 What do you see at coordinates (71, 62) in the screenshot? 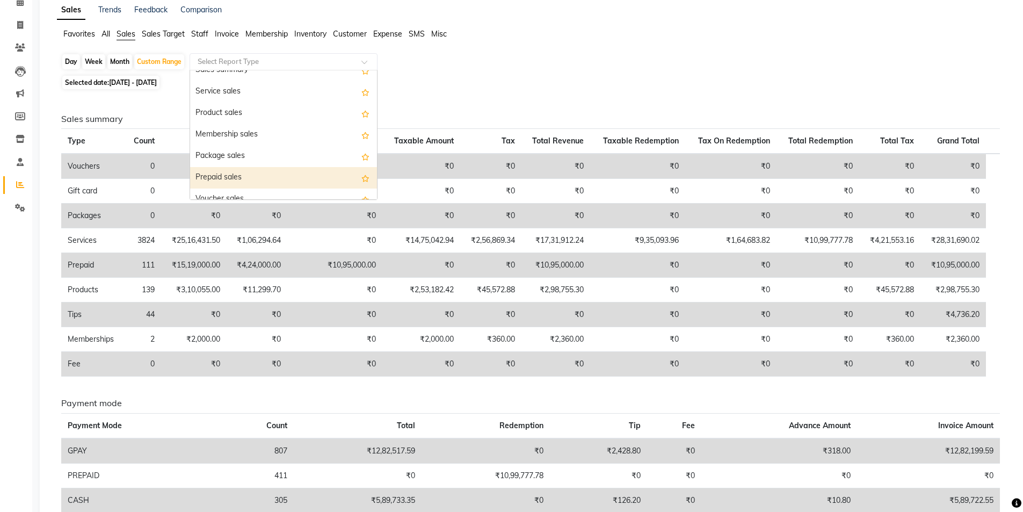
I see `div: Day` at bounding box center [71, 62].